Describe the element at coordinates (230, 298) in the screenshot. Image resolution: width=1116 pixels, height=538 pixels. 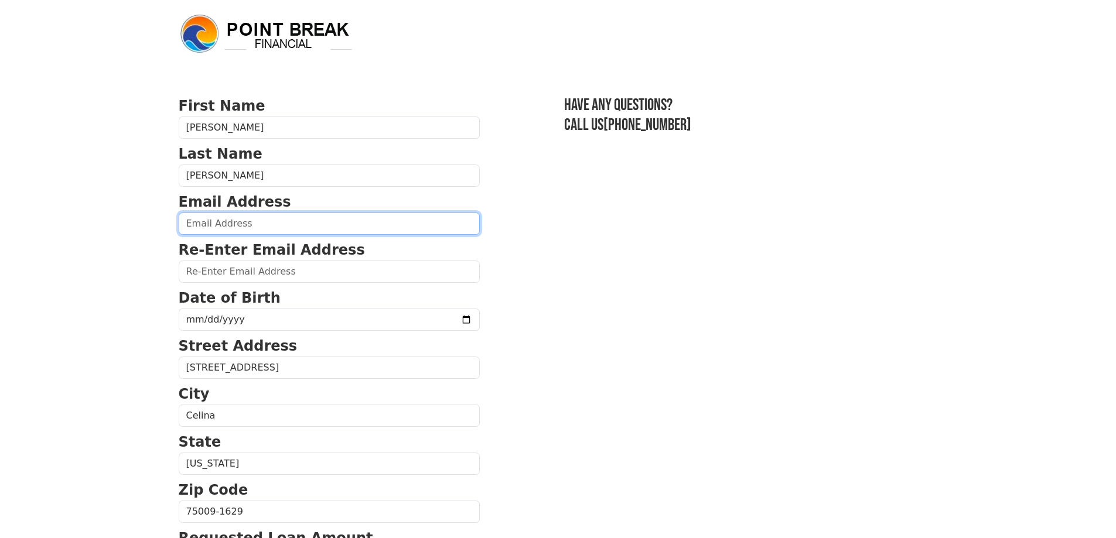
I see `strong: Date of Birth` at that location.